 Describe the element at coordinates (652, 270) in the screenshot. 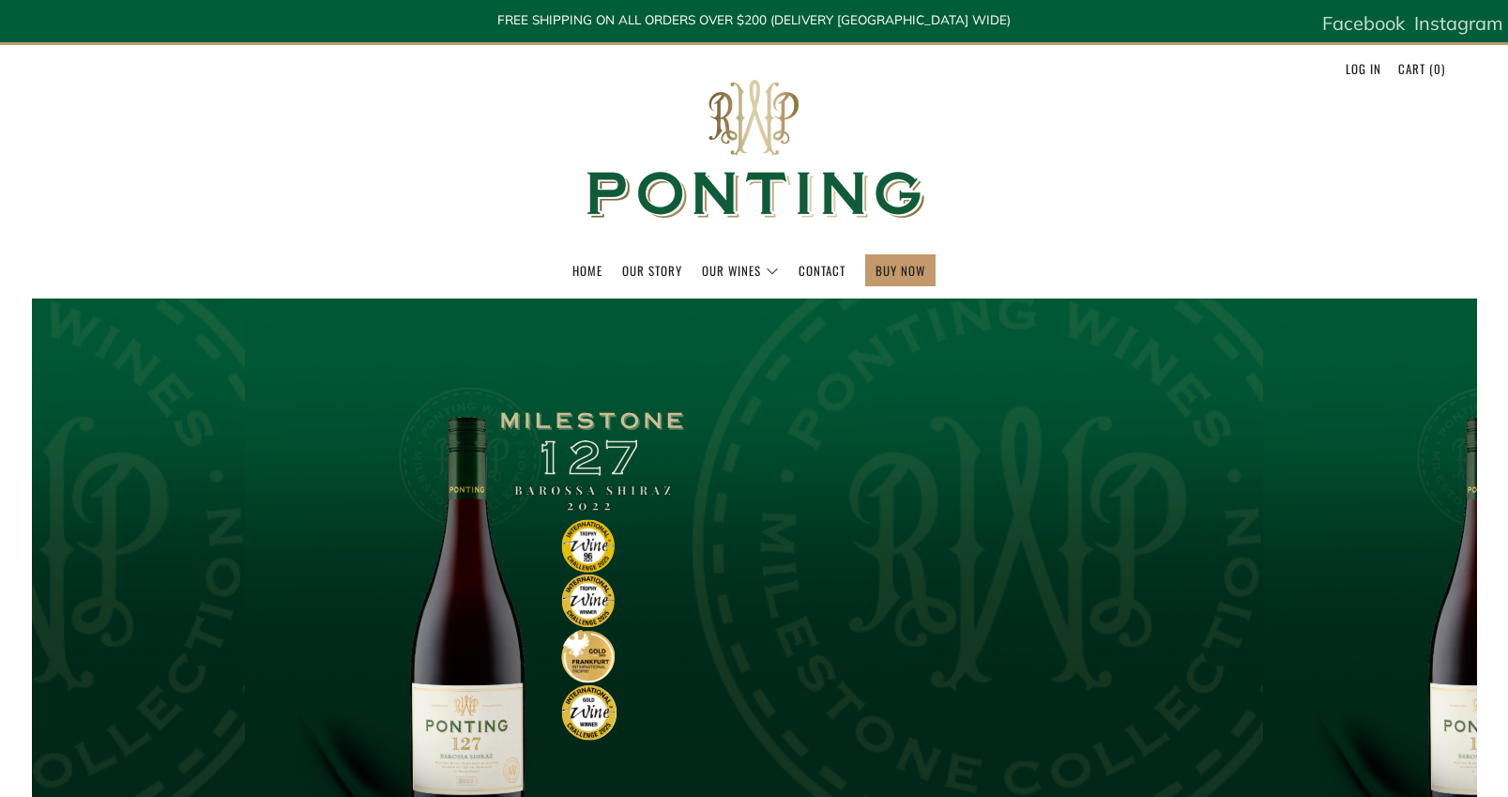

I see `a: Our Story` at that location.